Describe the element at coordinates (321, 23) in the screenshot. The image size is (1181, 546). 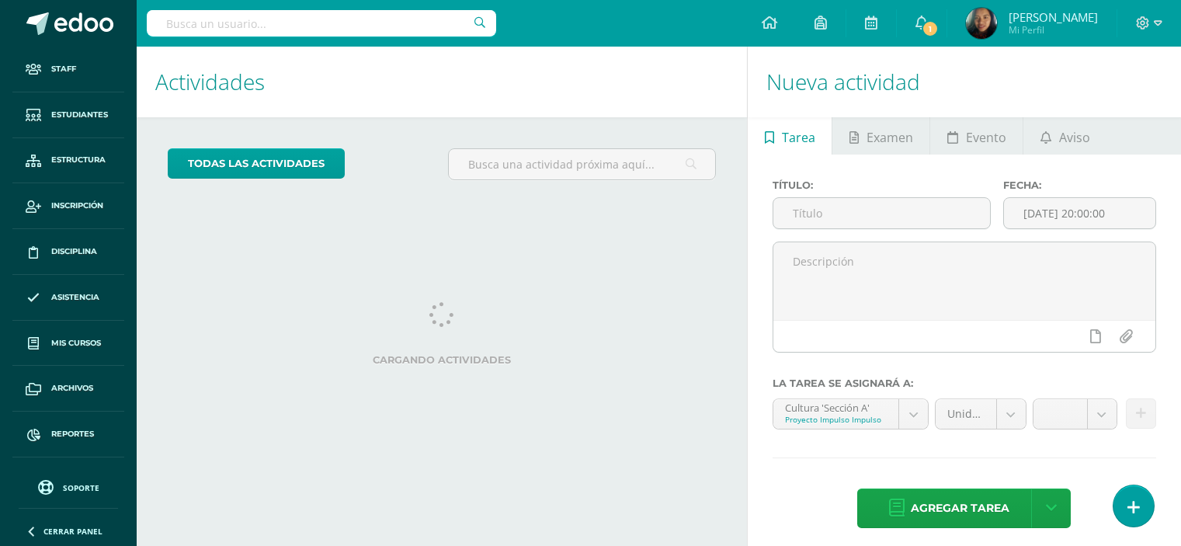
I see `input: Busca un usuario...` at that location.